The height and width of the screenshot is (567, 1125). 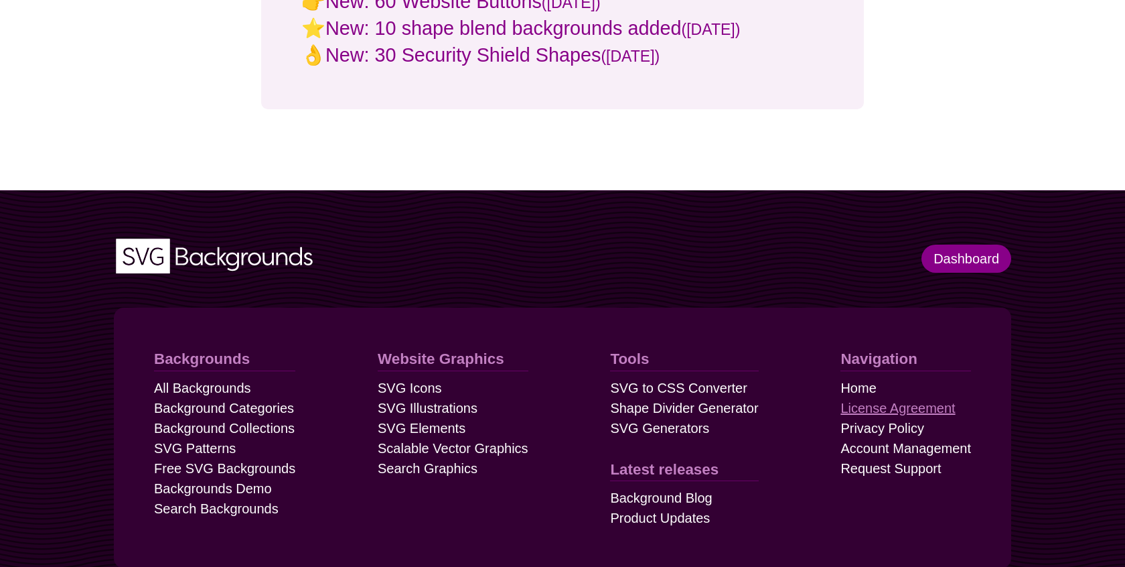 What do you see at coordinates (661, 498) in the screenshot?
I see `a: Background Blog` at bounding box center [661, 498].